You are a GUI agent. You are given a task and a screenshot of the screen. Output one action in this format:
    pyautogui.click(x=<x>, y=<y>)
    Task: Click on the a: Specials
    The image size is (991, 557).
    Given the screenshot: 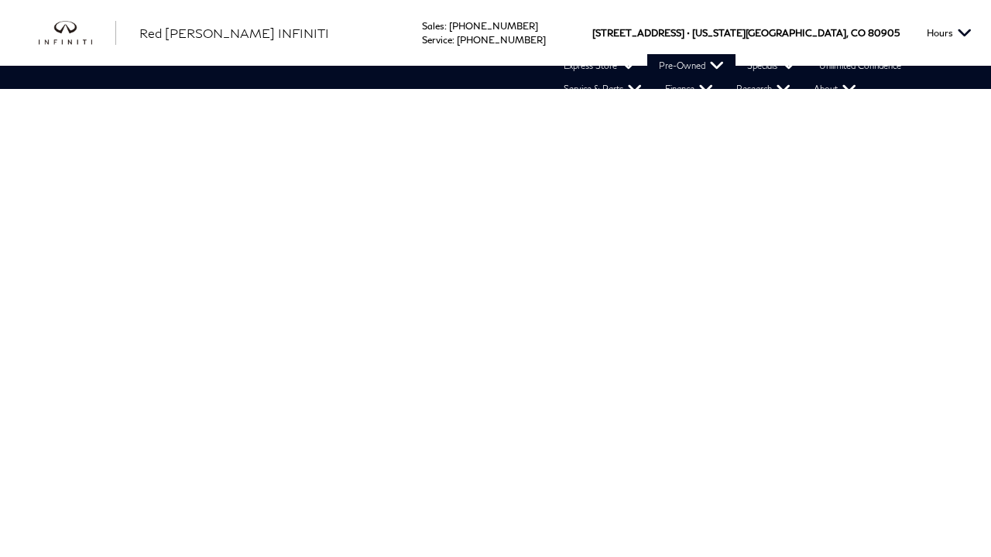 What is the action you would take?
    pyautogui.click(x=771, y=66)
    